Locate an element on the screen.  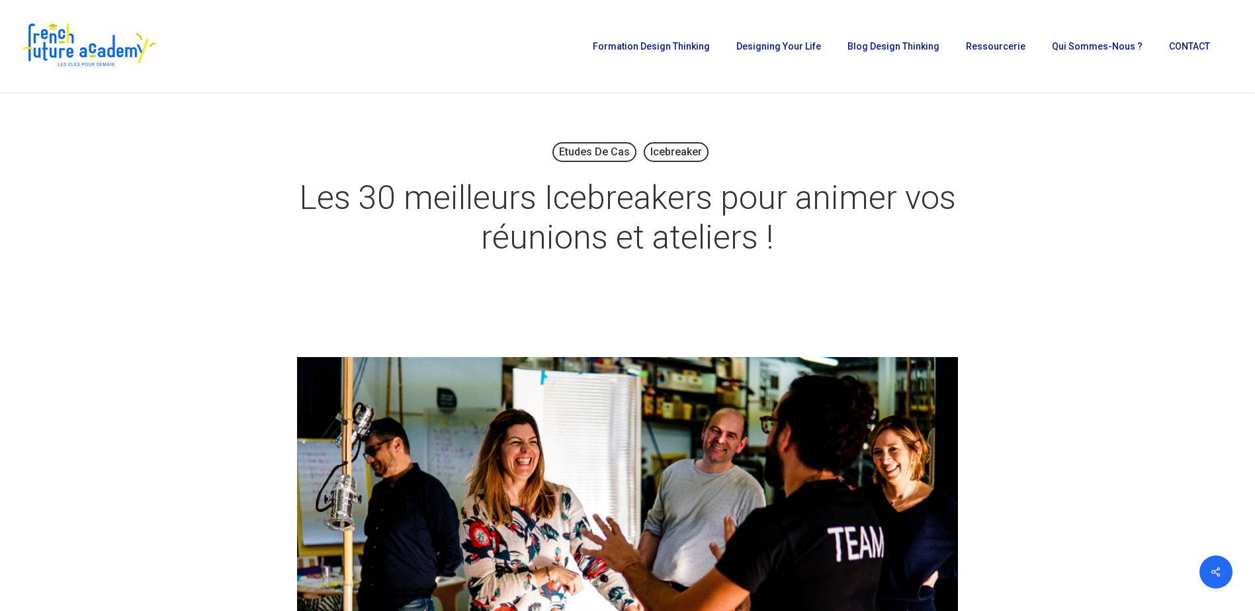
a: Icebreaker is located at coordinates (676, 152).